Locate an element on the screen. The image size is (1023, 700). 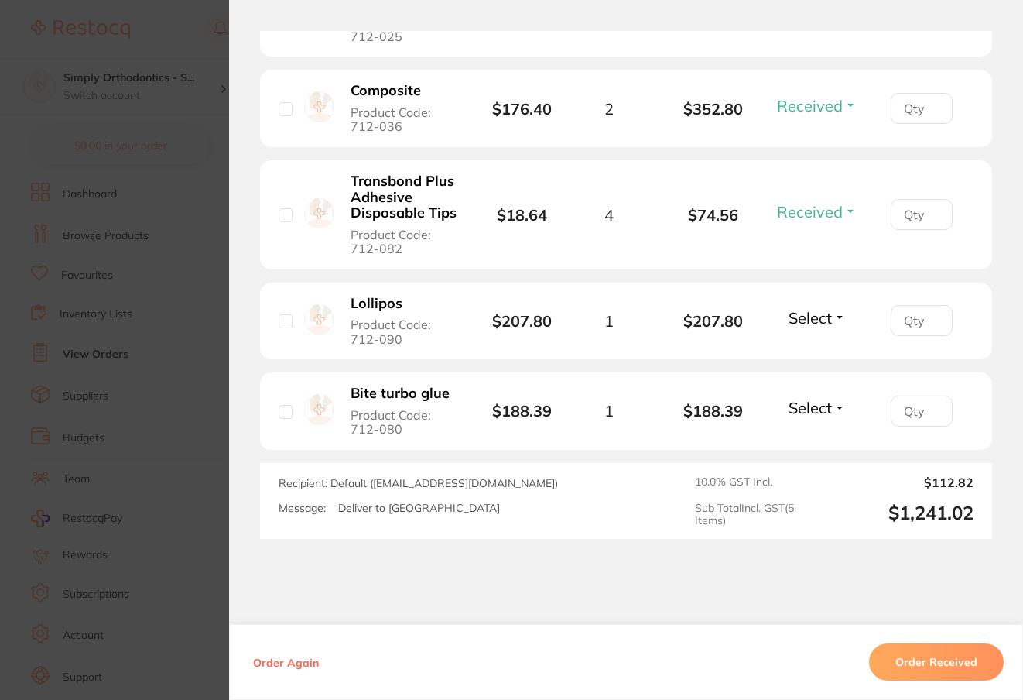
span: 10.0 % GST Incl. is located at coordinates (761, 482).